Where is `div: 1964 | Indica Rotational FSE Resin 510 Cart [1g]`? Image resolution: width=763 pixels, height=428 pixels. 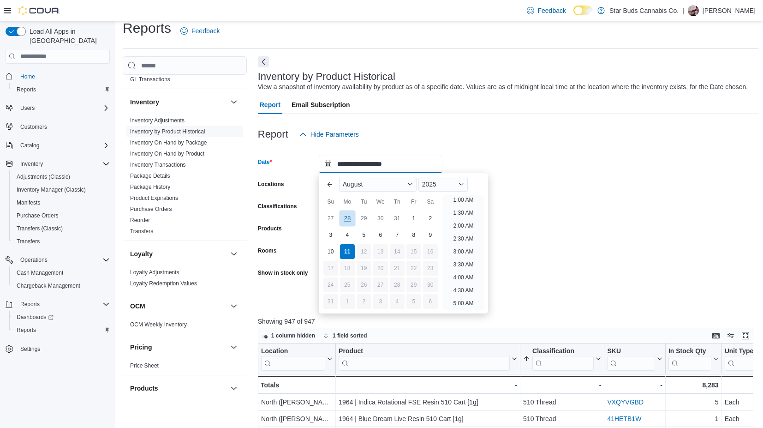 div: 1964 | Indica Rotational FSE Resin 510 Cart [1g] is located at coordinates (428, 402).